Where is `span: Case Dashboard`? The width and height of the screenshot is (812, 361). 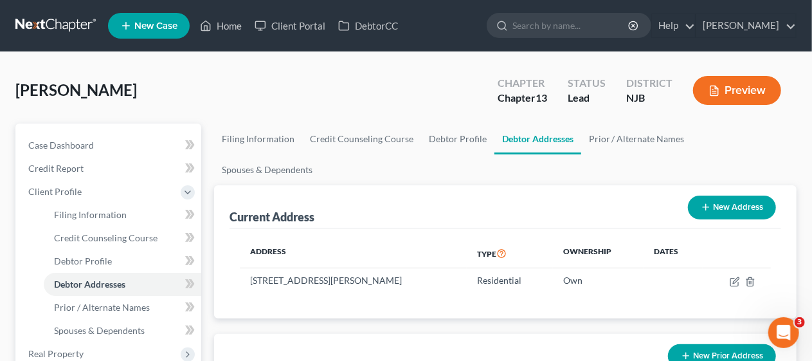 span: Case Dashboard is located at coordinates (61, 145).